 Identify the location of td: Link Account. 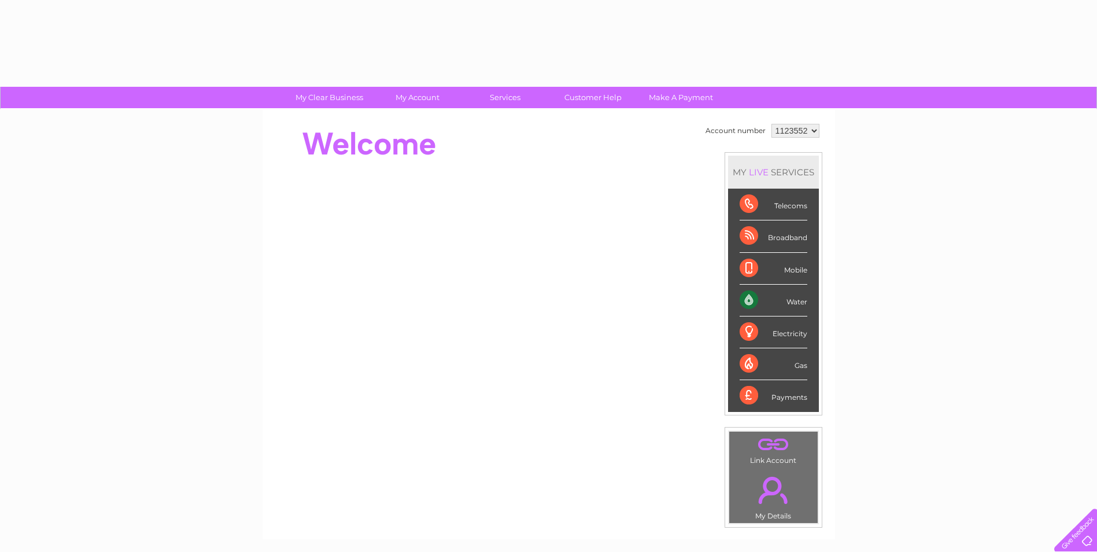
(773, 449).